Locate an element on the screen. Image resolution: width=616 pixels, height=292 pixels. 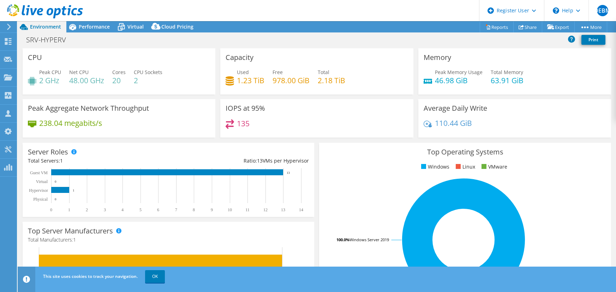
span: Used is located at coordinates (243, 72).